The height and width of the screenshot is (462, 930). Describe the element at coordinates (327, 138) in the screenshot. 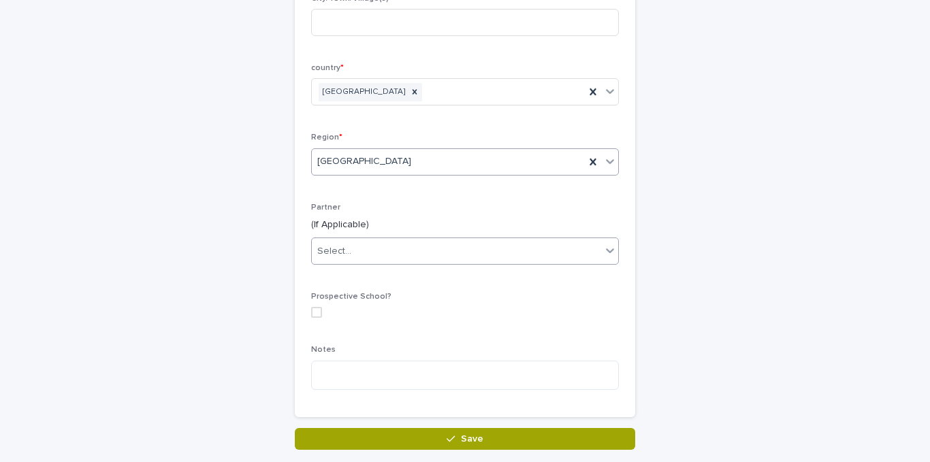

I see `span: Region` at that location.